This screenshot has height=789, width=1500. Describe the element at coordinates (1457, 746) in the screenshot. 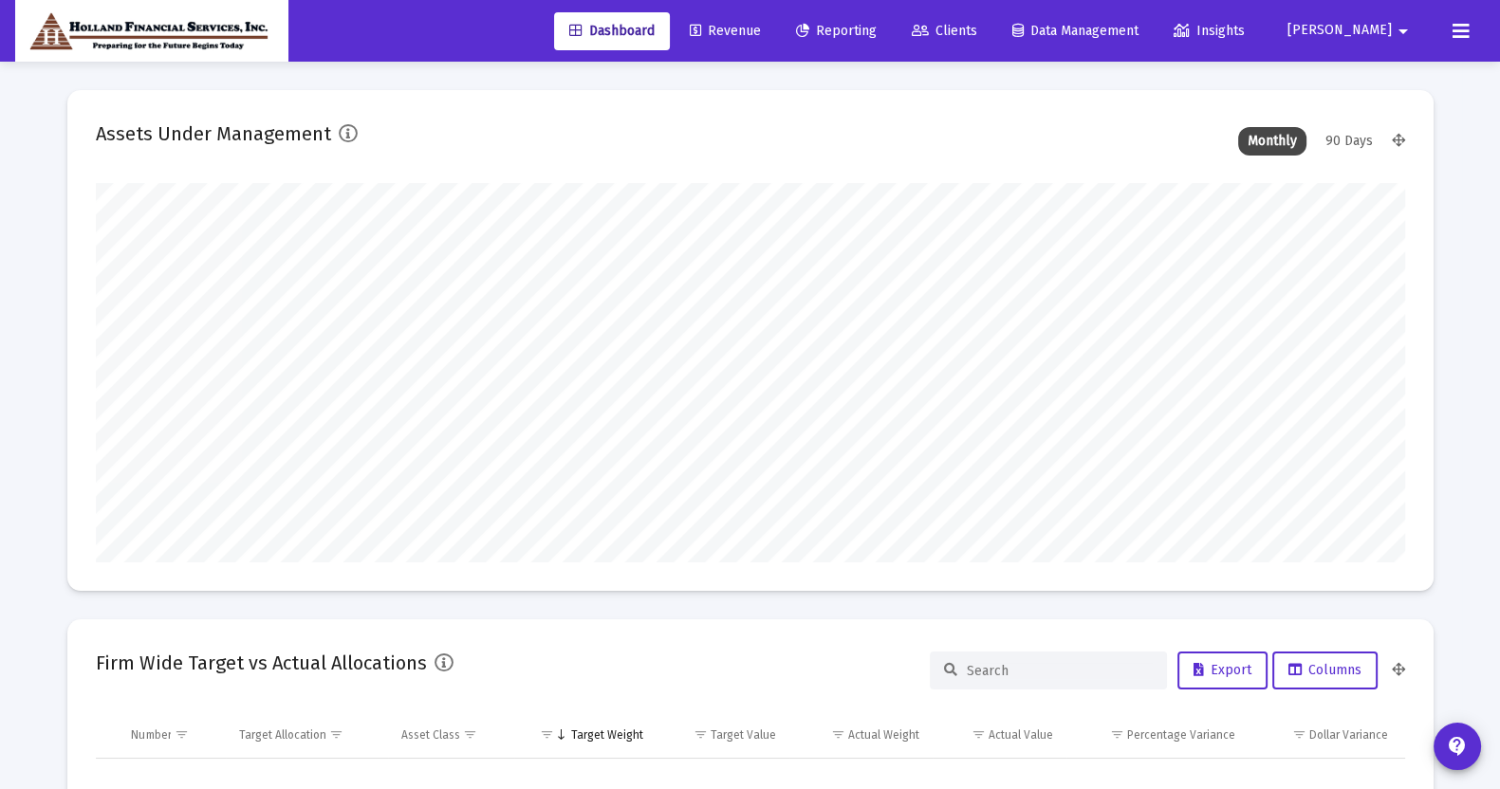

I see `mat-icon: contact_support` at that location.